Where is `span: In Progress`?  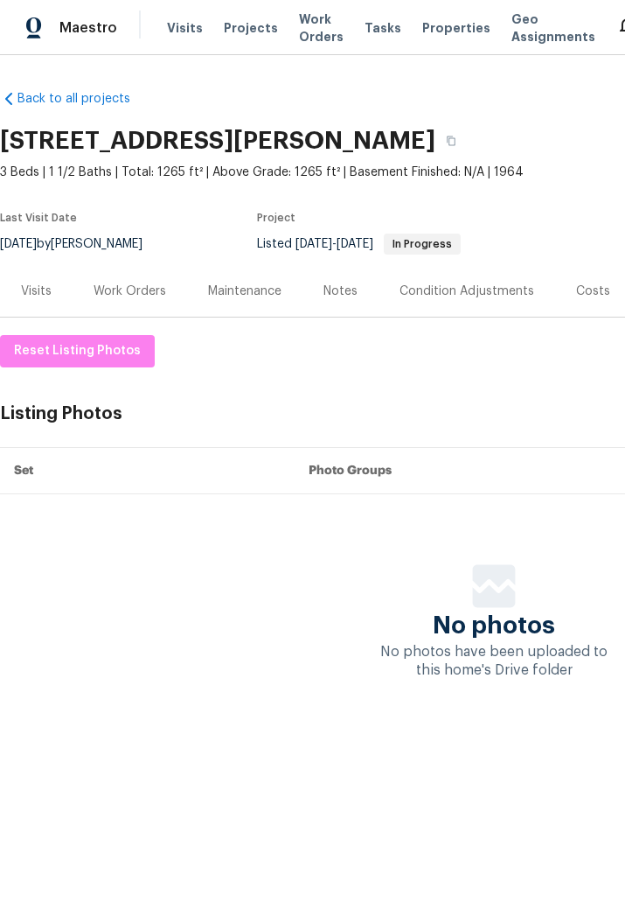 span: In Progress is located at coordinates (422, 244).